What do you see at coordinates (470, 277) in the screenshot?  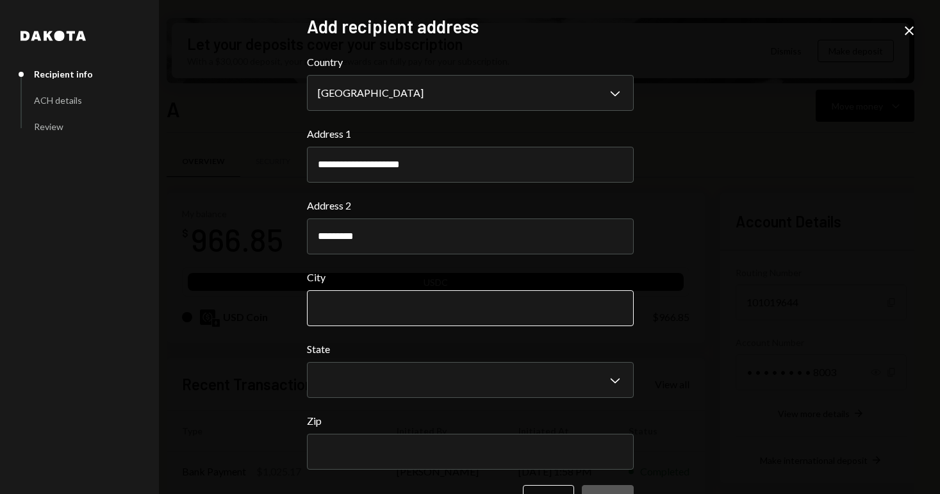 I see `label: City` at bounding box center [470, 277].